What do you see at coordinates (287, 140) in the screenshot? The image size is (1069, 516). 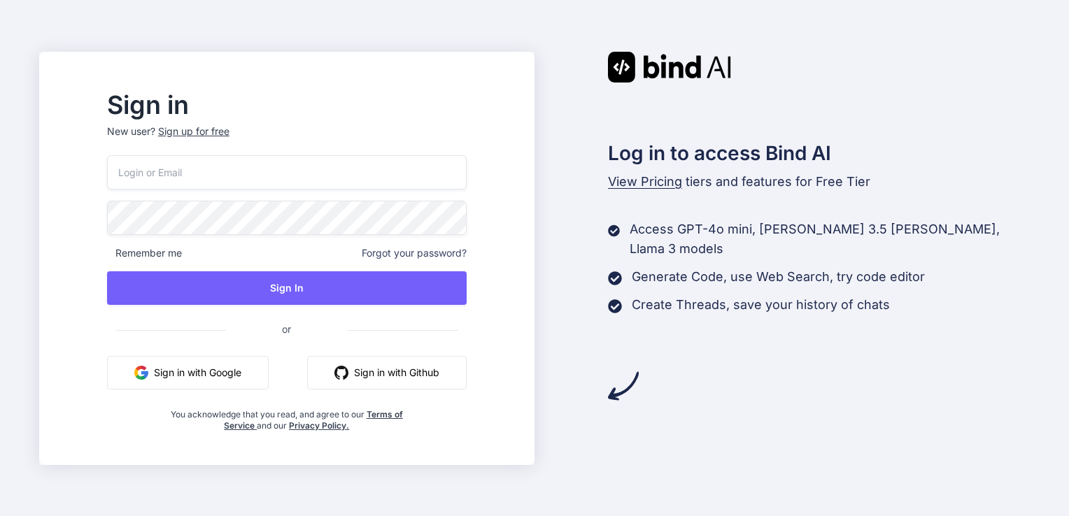 I see `p: New user?` at bounding box center [287, 140].